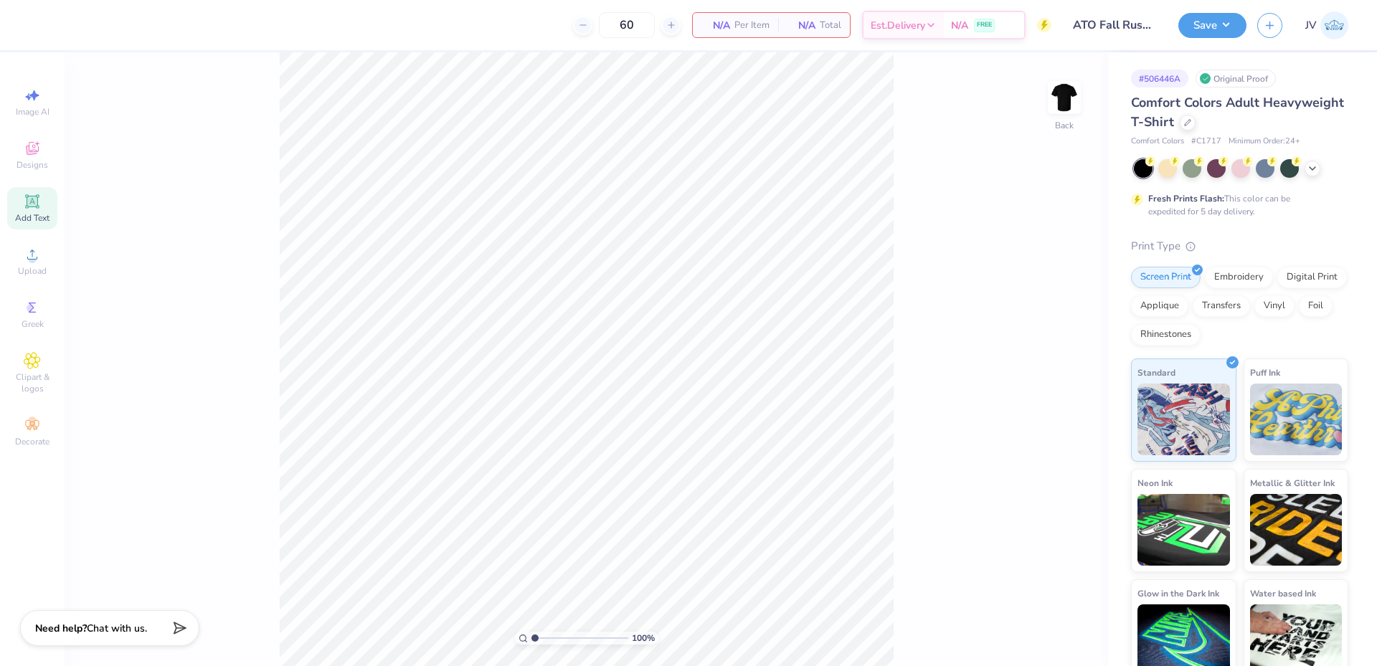 The image size is (1377, 666). Describe the element at coordinates (1165, 278) in the screenshot. I see `div: Screen Print` at that location.